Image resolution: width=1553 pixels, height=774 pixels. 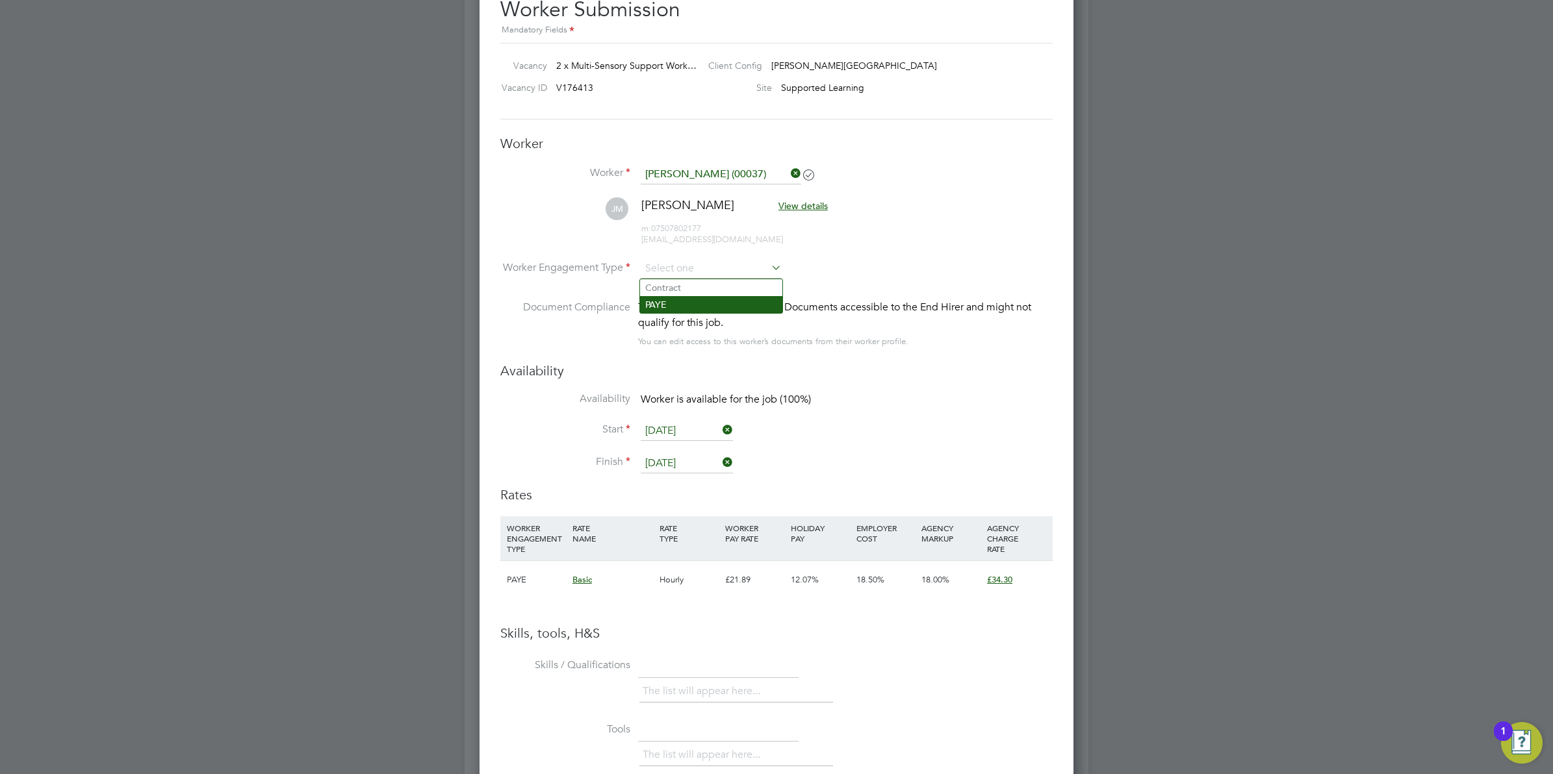 I want to click on span: 12.07%, so click(x=804, y=579).